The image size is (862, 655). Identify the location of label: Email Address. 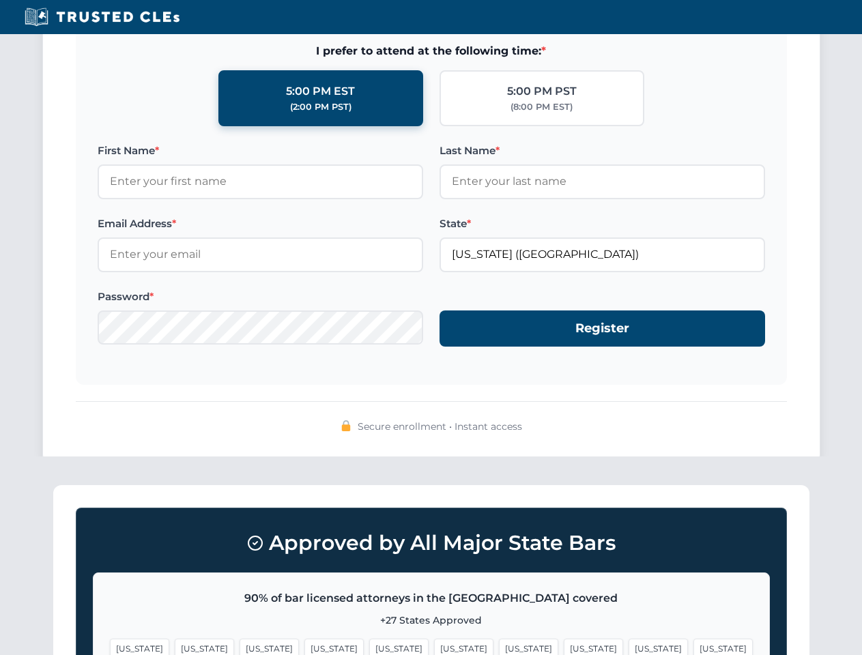
(260, 224).